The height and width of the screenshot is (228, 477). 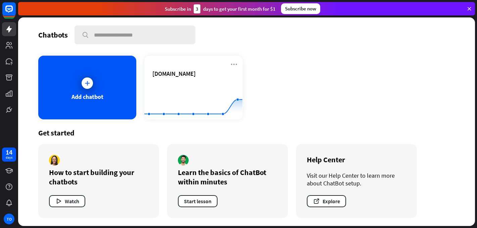 I want to click on div: Chatbots, so click(x=53, y=35).